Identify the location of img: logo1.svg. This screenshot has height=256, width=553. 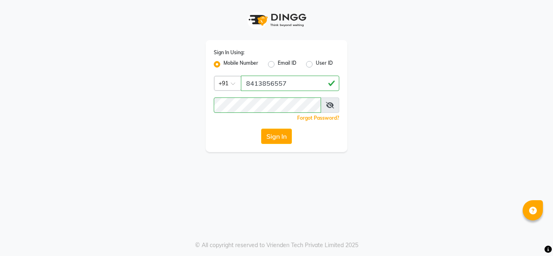
(277, 20).